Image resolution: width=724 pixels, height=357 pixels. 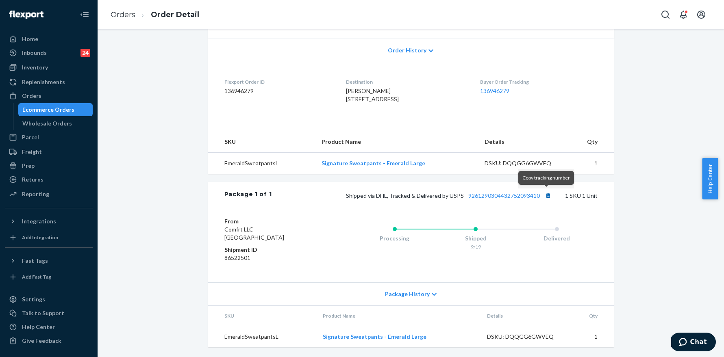 I want to click on a: 136946279, so click(x=495, y=91).